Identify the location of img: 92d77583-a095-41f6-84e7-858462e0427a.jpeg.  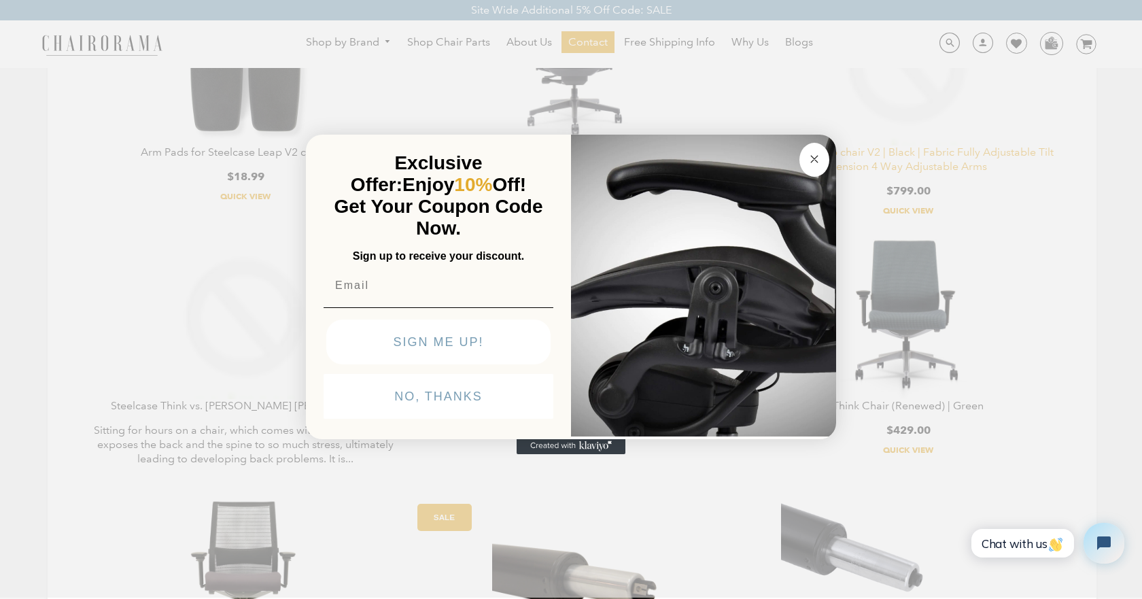
(704, 284).